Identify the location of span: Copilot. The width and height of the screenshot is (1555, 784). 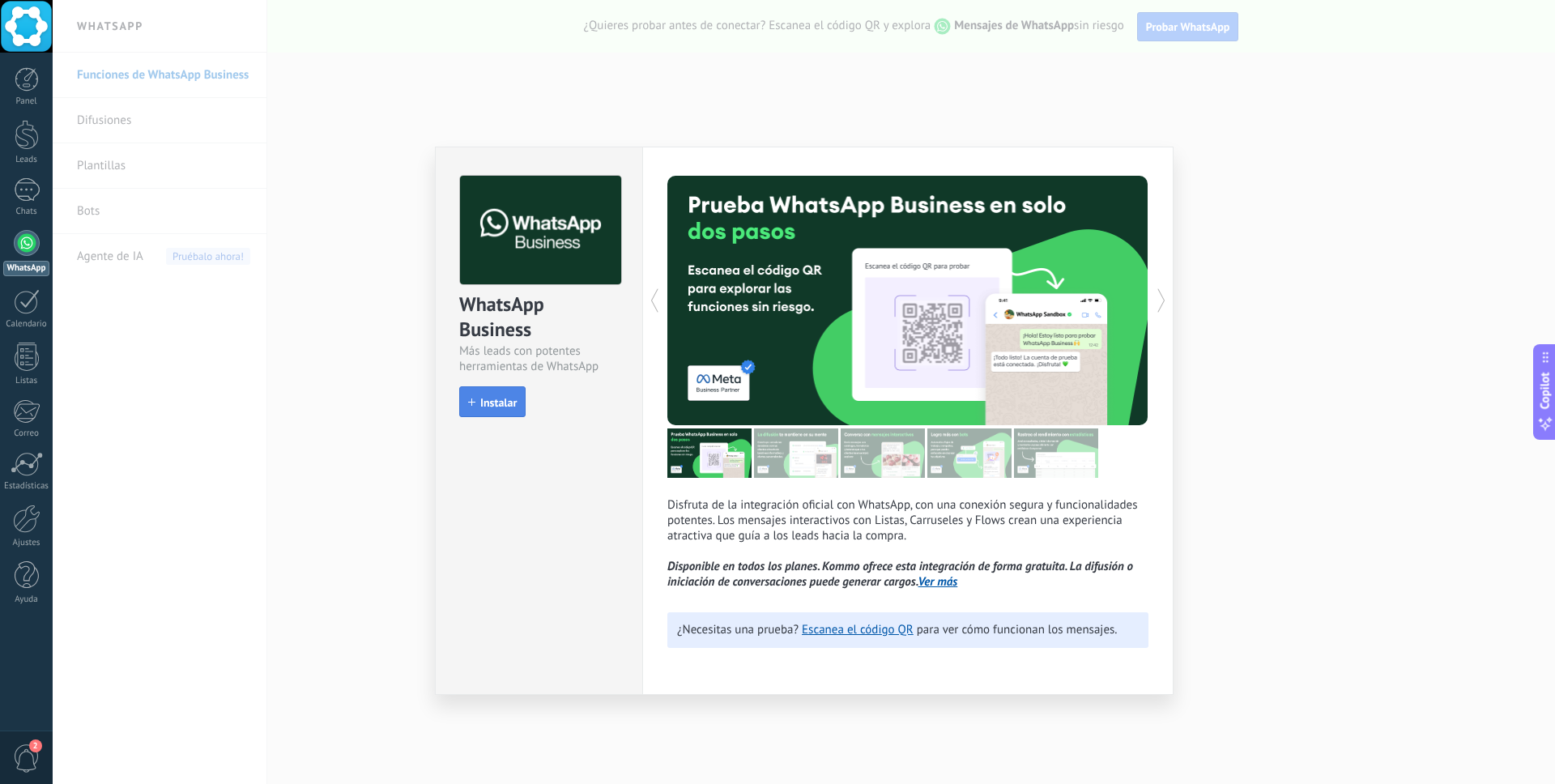
(1546, 391).